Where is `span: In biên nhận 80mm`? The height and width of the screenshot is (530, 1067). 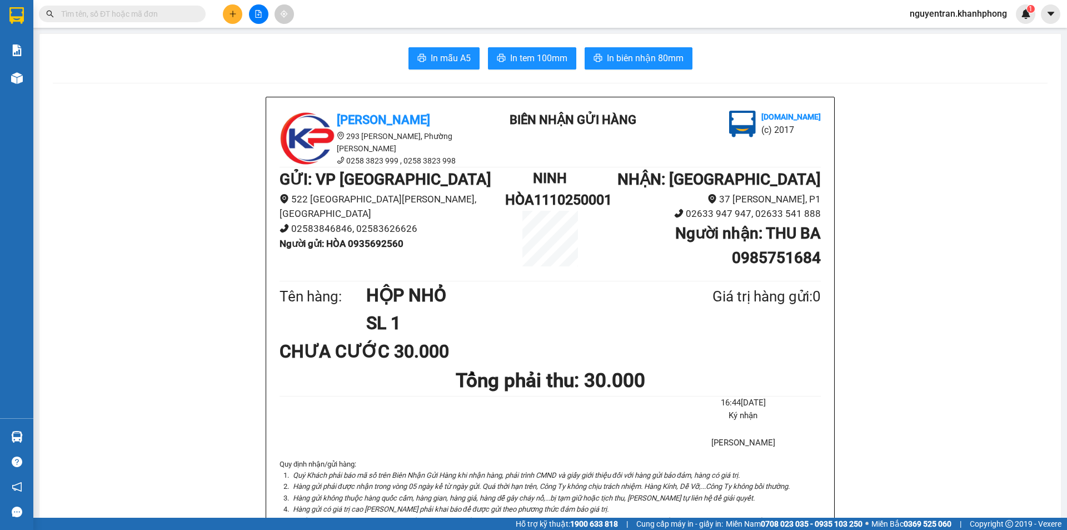
span: In biên nhận 80mm is located at coordinates (645, 58).